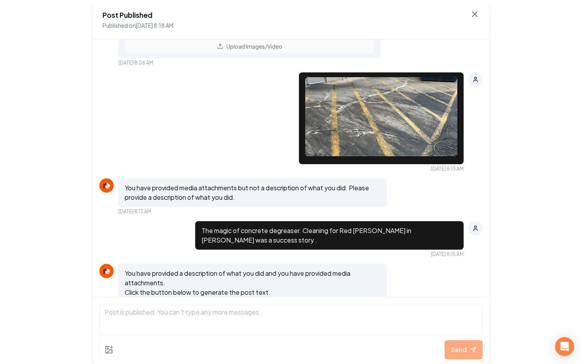  I want to click on img: uploaded image, so click(381, 117).